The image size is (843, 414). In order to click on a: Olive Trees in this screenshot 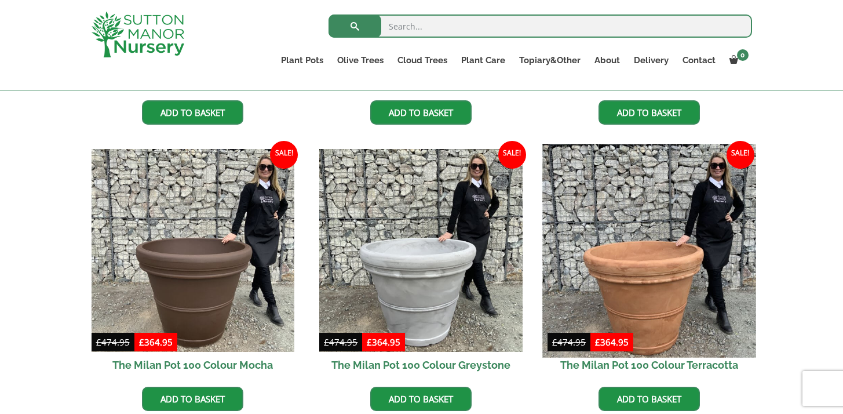, I will do `click(360, 60)`.